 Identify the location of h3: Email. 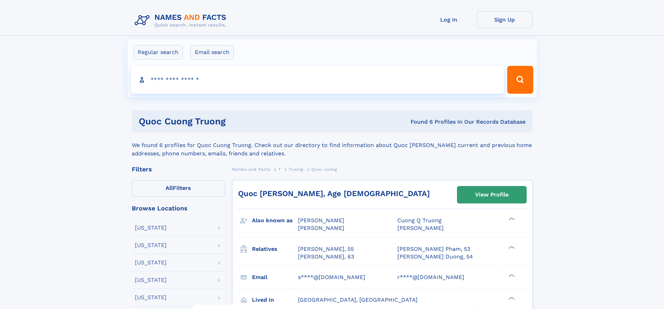
(275, 278).